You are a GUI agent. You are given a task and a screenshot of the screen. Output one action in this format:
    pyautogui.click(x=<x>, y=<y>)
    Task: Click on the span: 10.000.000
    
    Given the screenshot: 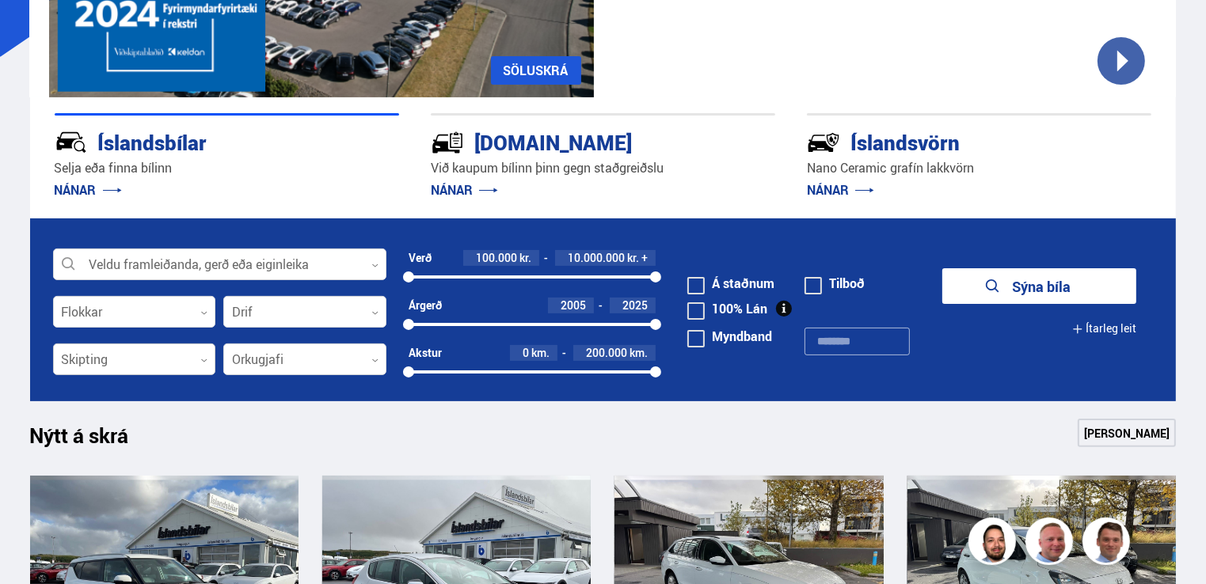 What is the action you would take?
    pyautogui.click(x=596, y=257)
    